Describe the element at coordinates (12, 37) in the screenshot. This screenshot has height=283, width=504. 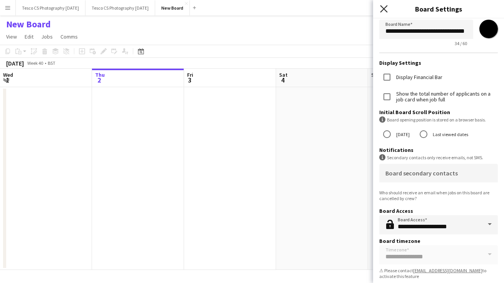
I see `span: View` at that location.